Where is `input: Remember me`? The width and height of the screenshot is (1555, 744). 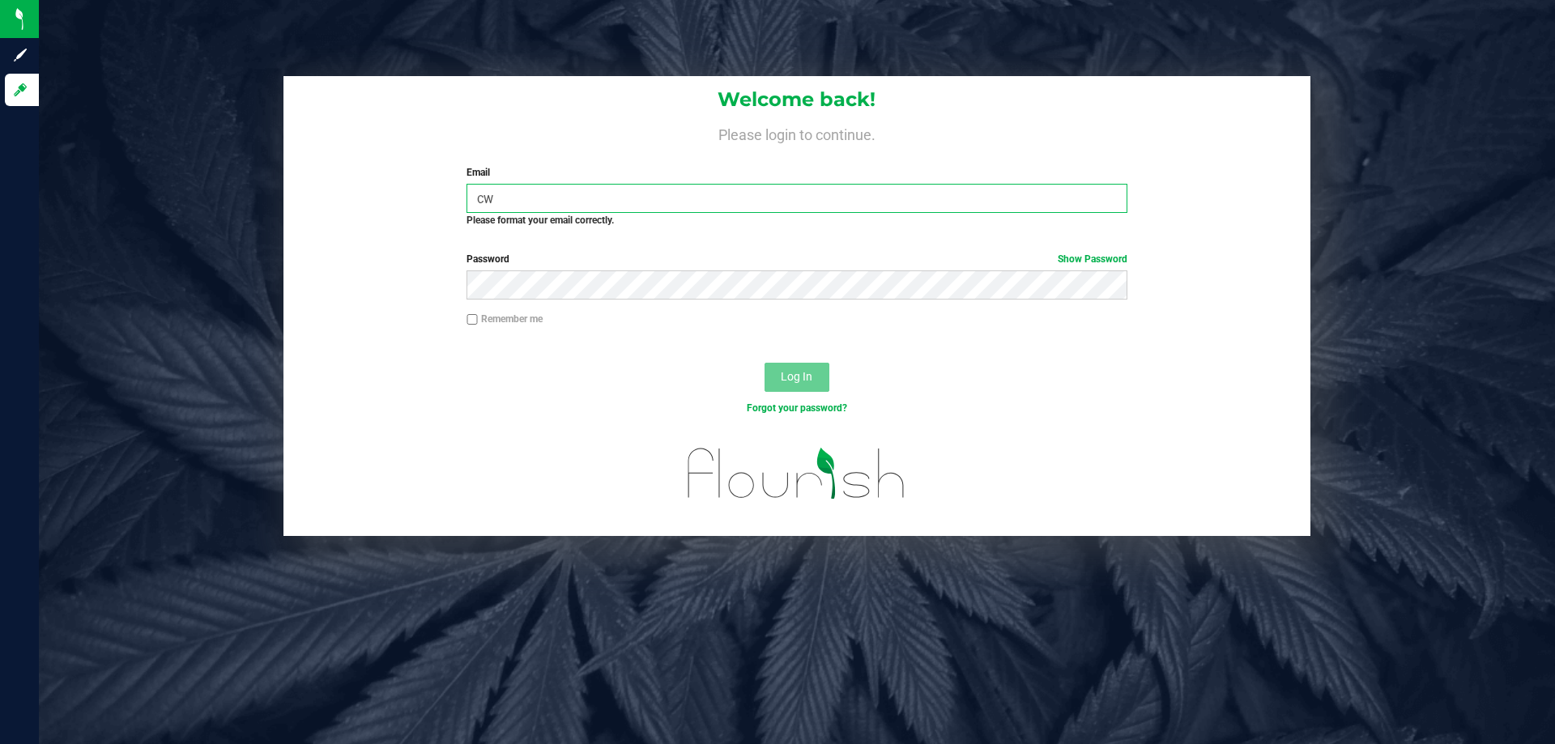 input: Remember me is located at coordinates (472, 320).